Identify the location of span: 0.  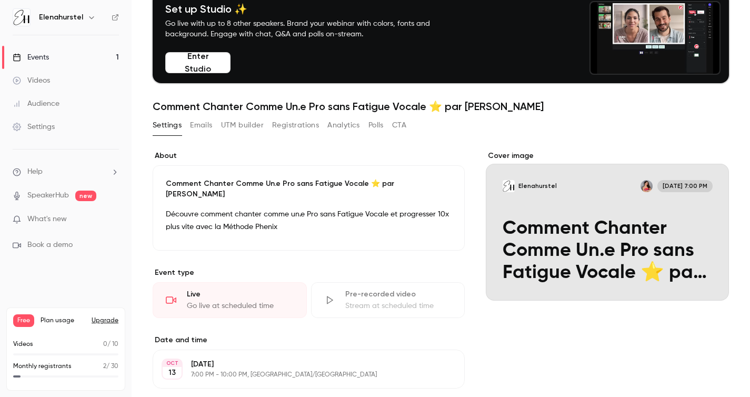
(105, 344).